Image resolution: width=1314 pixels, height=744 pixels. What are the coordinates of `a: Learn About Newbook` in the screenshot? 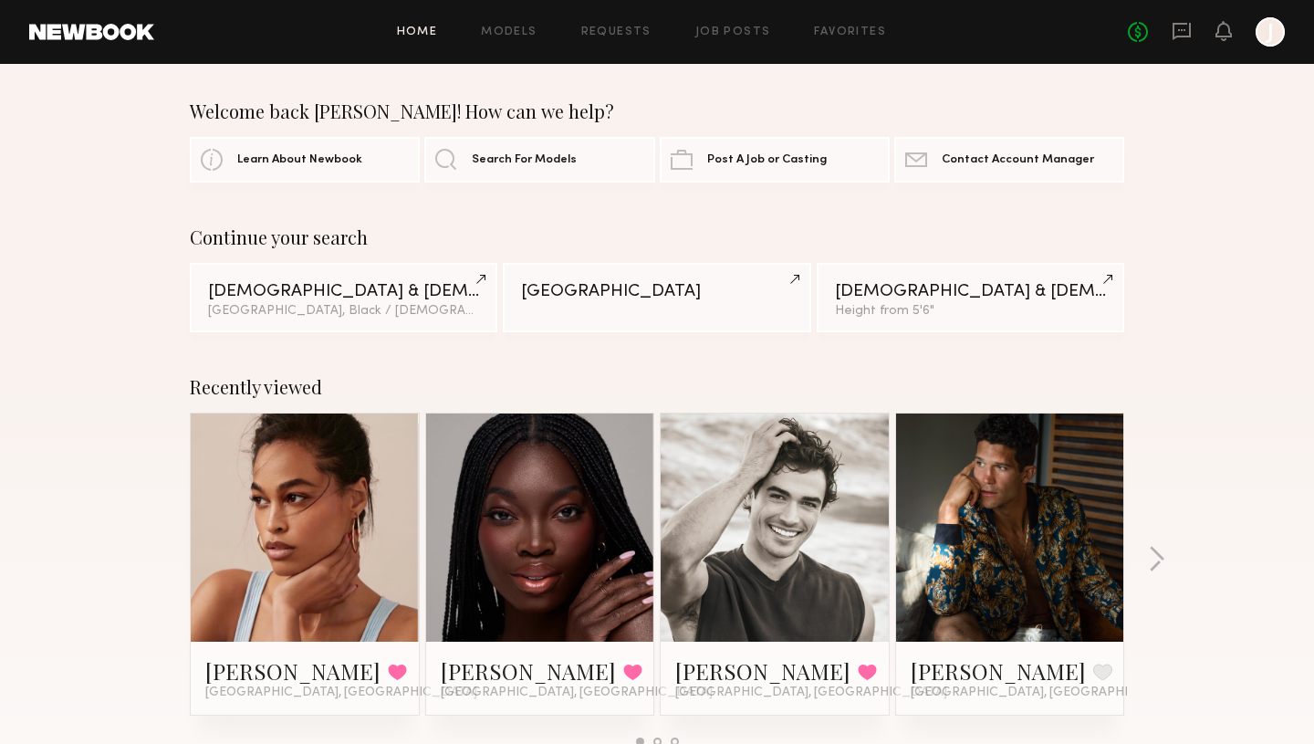 It's located at (305, 160).